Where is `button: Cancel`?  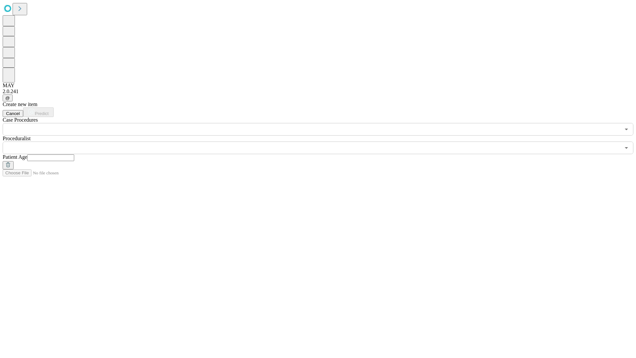
button: Cancel is located at coordinates (13, 113).